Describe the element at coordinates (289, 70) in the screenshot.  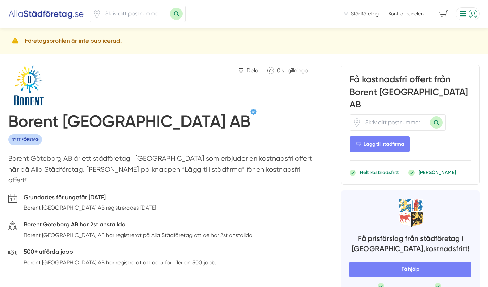
I see `a: Klicka för att gilla Borent Göteborg AB` at that location.